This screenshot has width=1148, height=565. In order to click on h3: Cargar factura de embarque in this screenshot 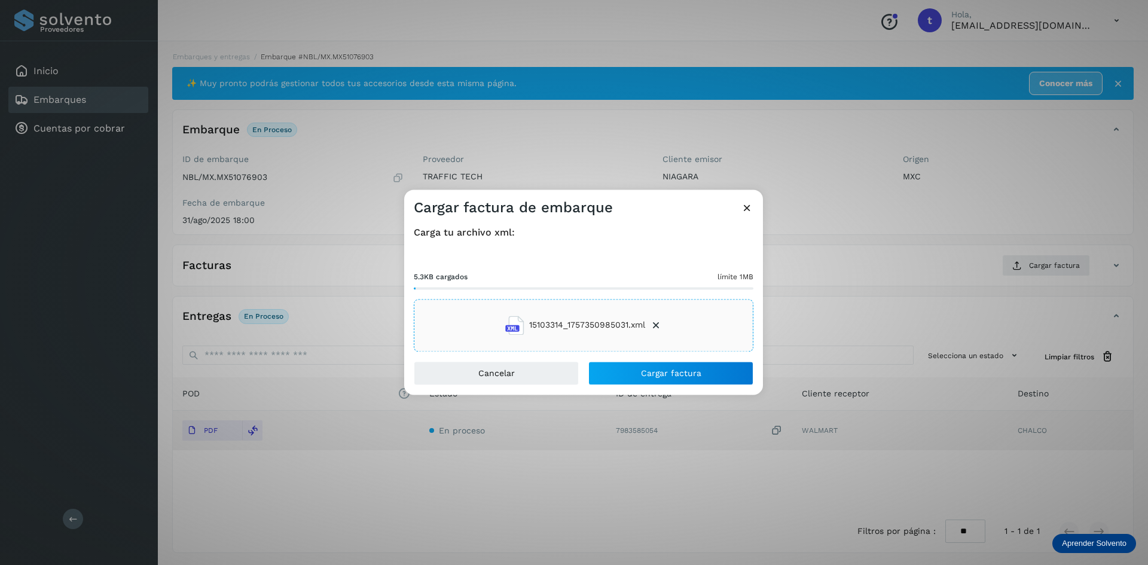, I will do `click(513, 208)`.